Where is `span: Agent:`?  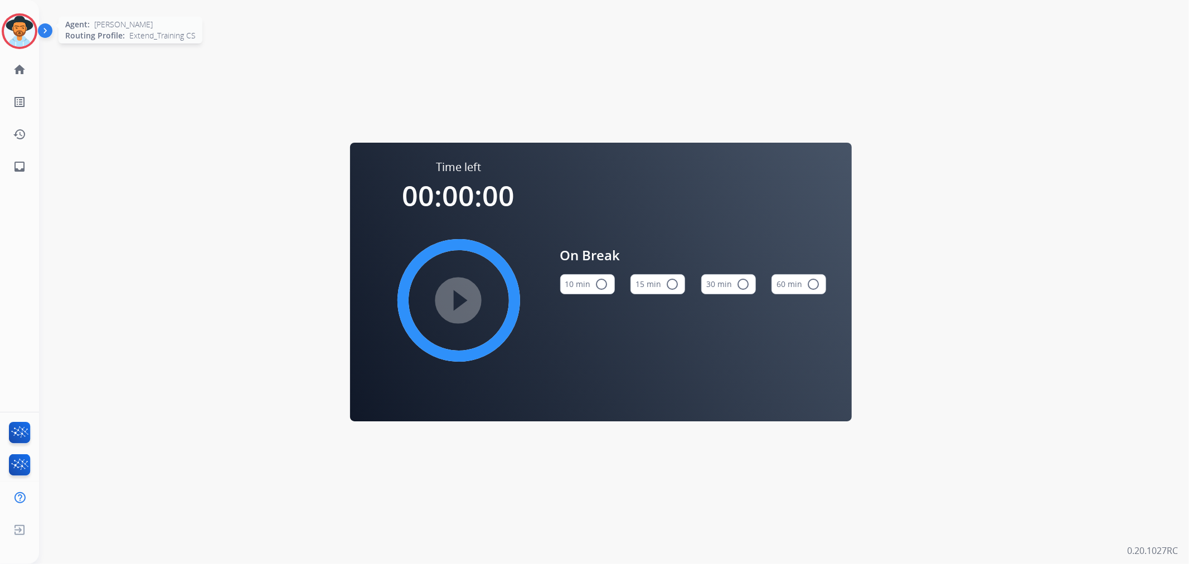 span: Agent: is located at coordinates (77, 25).